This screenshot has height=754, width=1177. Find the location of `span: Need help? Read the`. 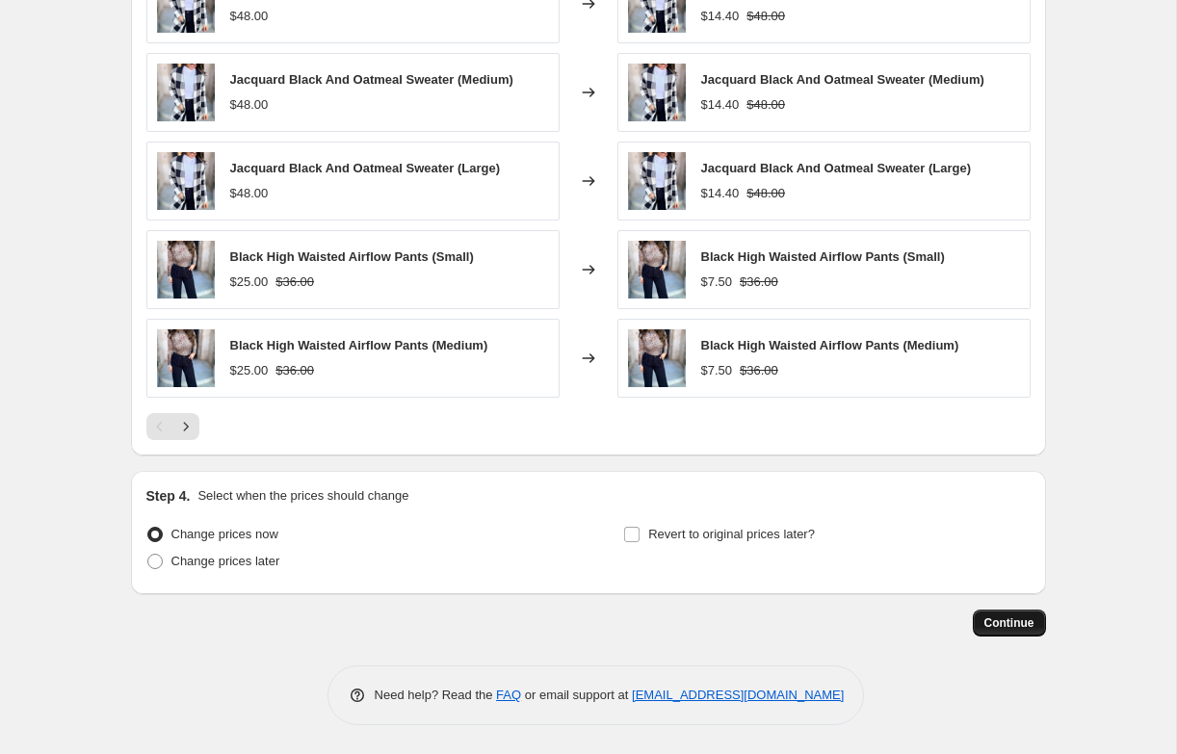

span: Need help? Read the is located at coordinates (435, 695).